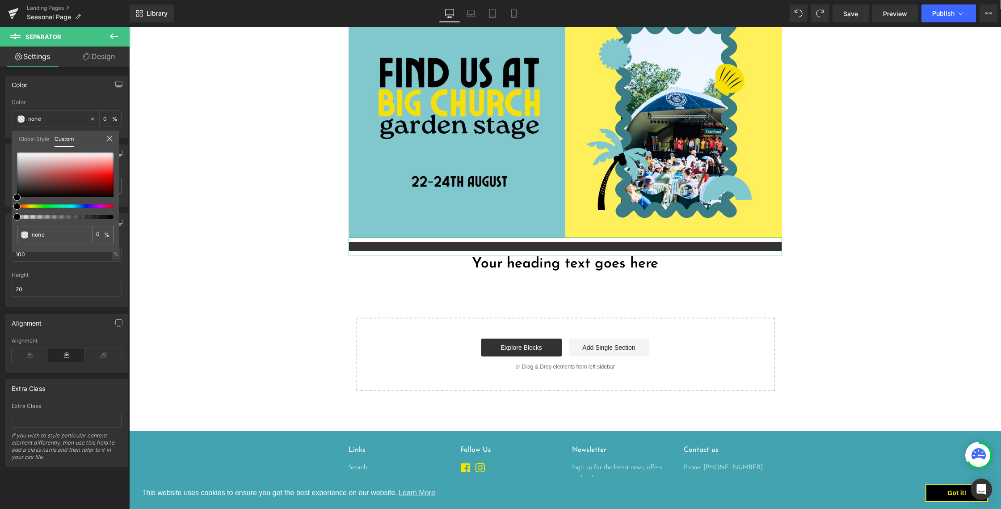 The width and height of the screenshot is (1001, 509). What do you see at coordinates (34, 138) in the screenshot?
I see `a: Global Style` at bounding box center [34, 138].